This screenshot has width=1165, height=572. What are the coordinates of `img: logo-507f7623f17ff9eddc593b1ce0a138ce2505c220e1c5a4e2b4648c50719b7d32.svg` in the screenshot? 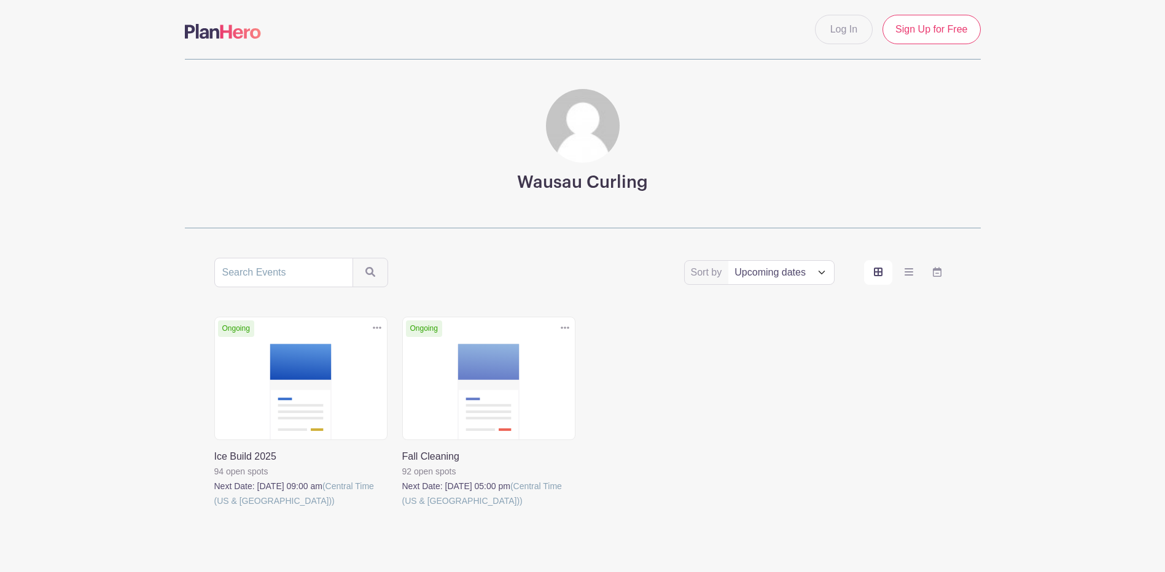 It's located at (223, 31).